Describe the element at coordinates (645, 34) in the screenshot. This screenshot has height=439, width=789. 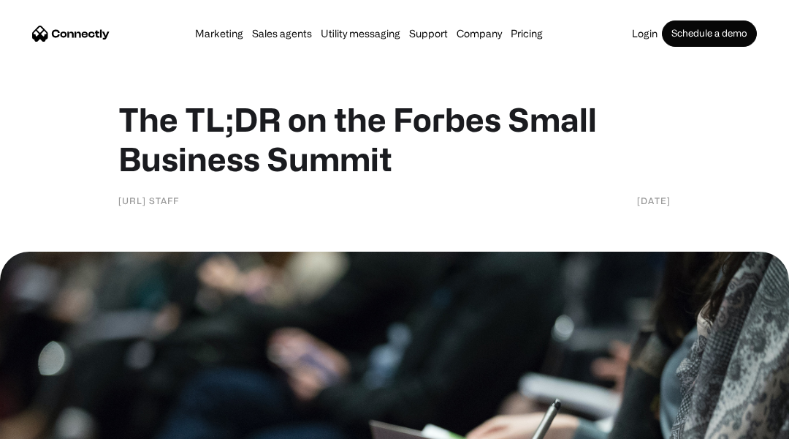
I see `a: Login` at that location.